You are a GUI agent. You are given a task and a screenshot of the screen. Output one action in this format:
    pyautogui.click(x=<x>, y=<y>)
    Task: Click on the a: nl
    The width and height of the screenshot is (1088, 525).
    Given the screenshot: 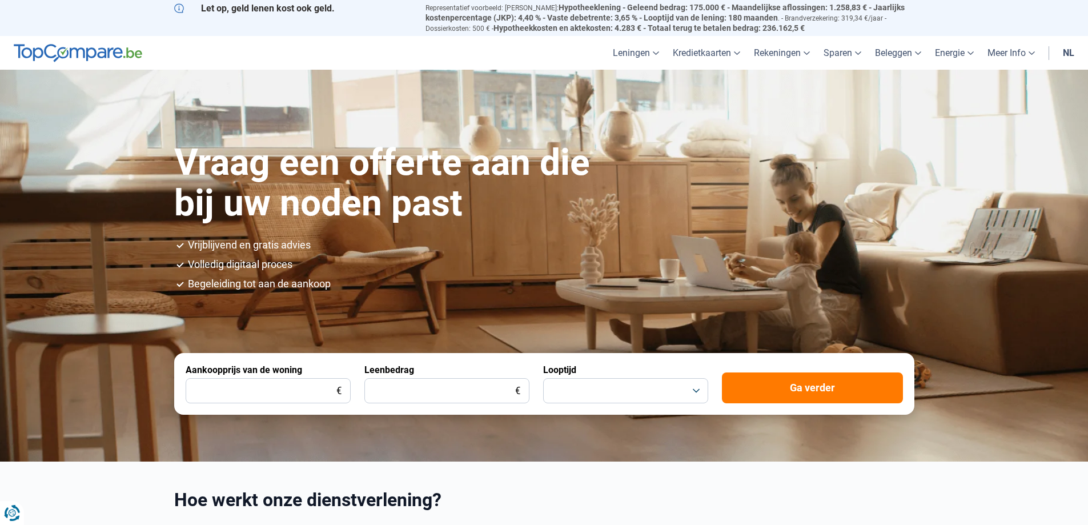 What is the action you would take?
    pyautogui.click(x=1069, y=53)
    